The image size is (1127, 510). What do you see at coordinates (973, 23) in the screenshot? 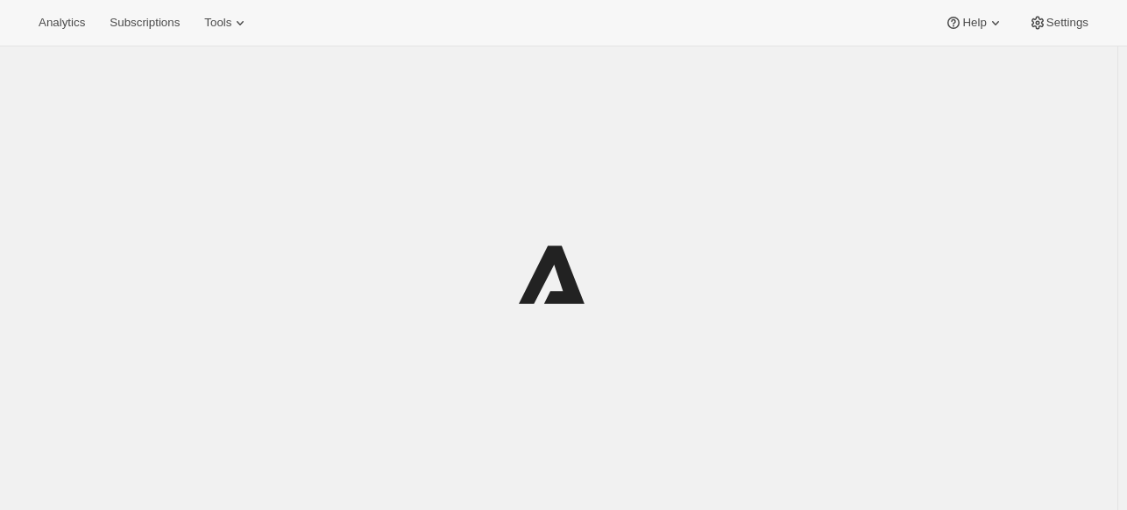
I see `button: Help` at bounding box center [973, 23].